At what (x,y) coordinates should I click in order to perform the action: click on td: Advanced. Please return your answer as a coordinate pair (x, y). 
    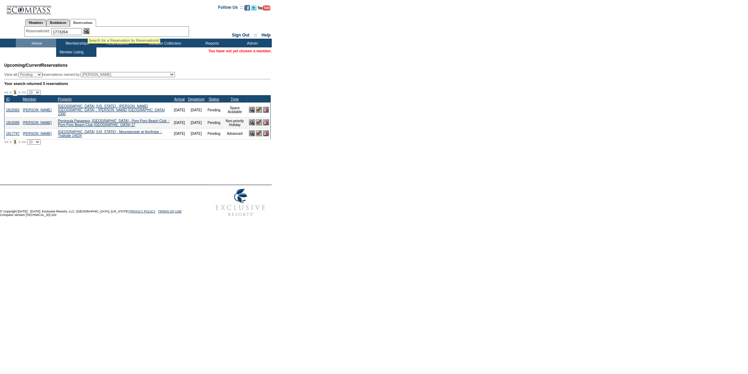
    Looking at the image, I should click on (235, 133).